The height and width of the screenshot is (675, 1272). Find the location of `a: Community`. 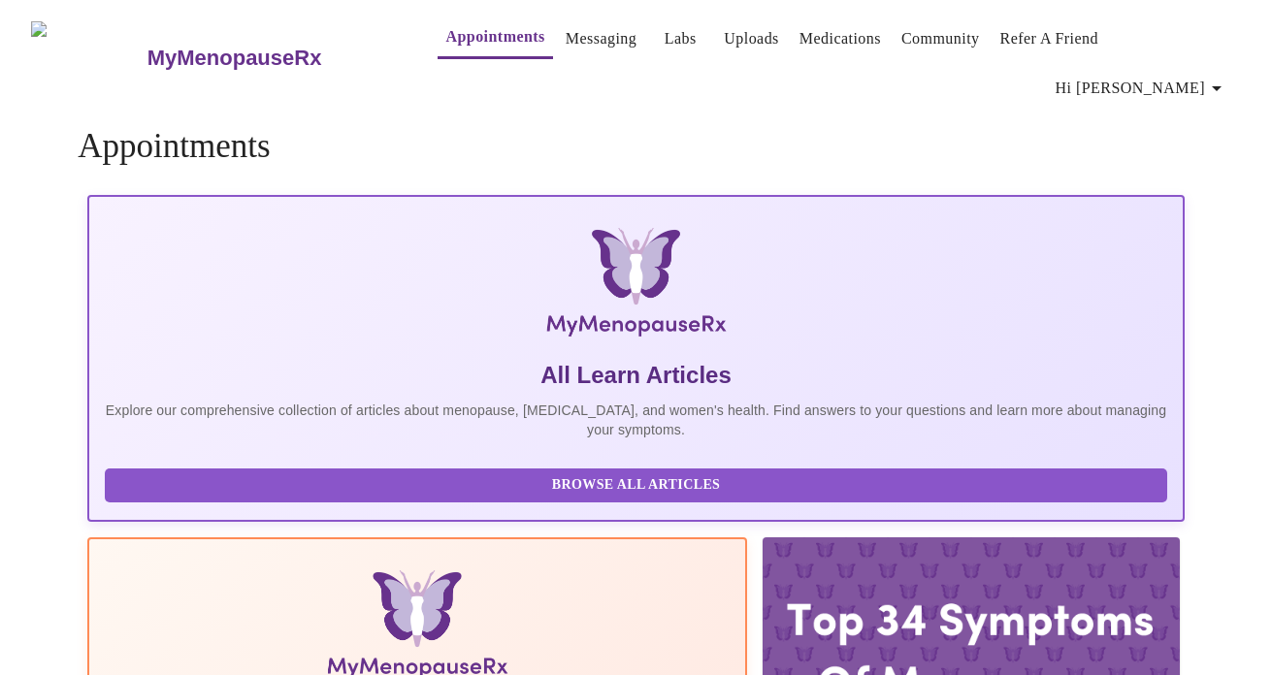

a: Community is located at coordinates (940, 39).